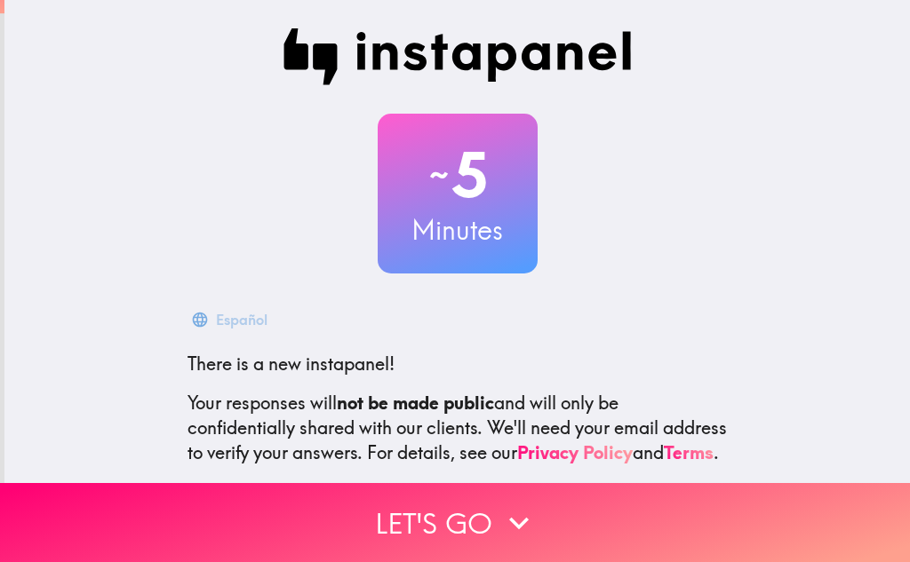 The width and height of the screenshot is (910, 562). I want to click on h3: Minutes, so click(458, 230).